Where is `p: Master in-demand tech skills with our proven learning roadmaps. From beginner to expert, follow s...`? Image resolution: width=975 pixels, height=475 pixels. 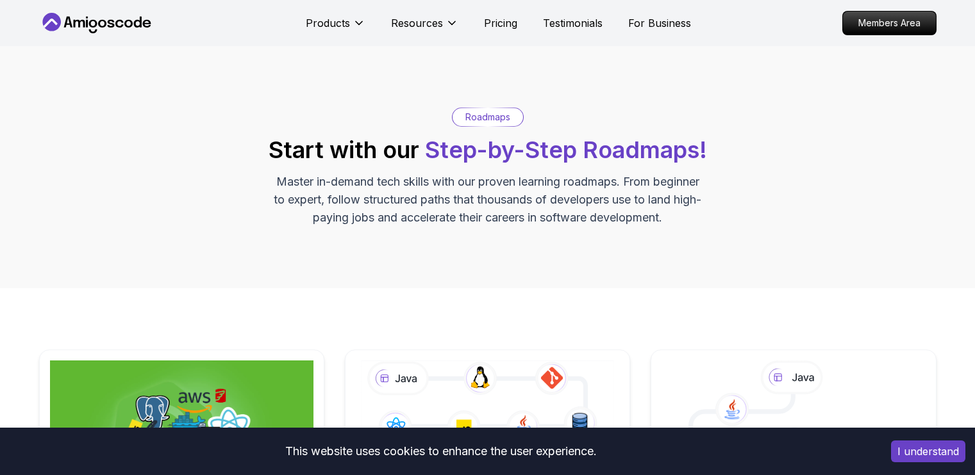
p: Master in-demand tech skills with our proven learning roadmaps. From beginner to expert, follow s... is located at coordinates (488, 200).